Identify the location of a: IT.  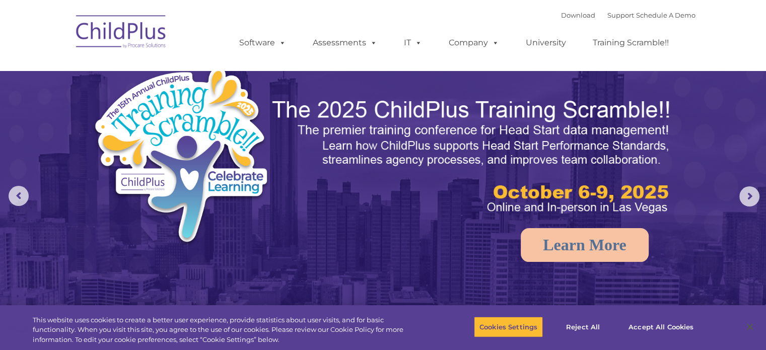
(413, 43).